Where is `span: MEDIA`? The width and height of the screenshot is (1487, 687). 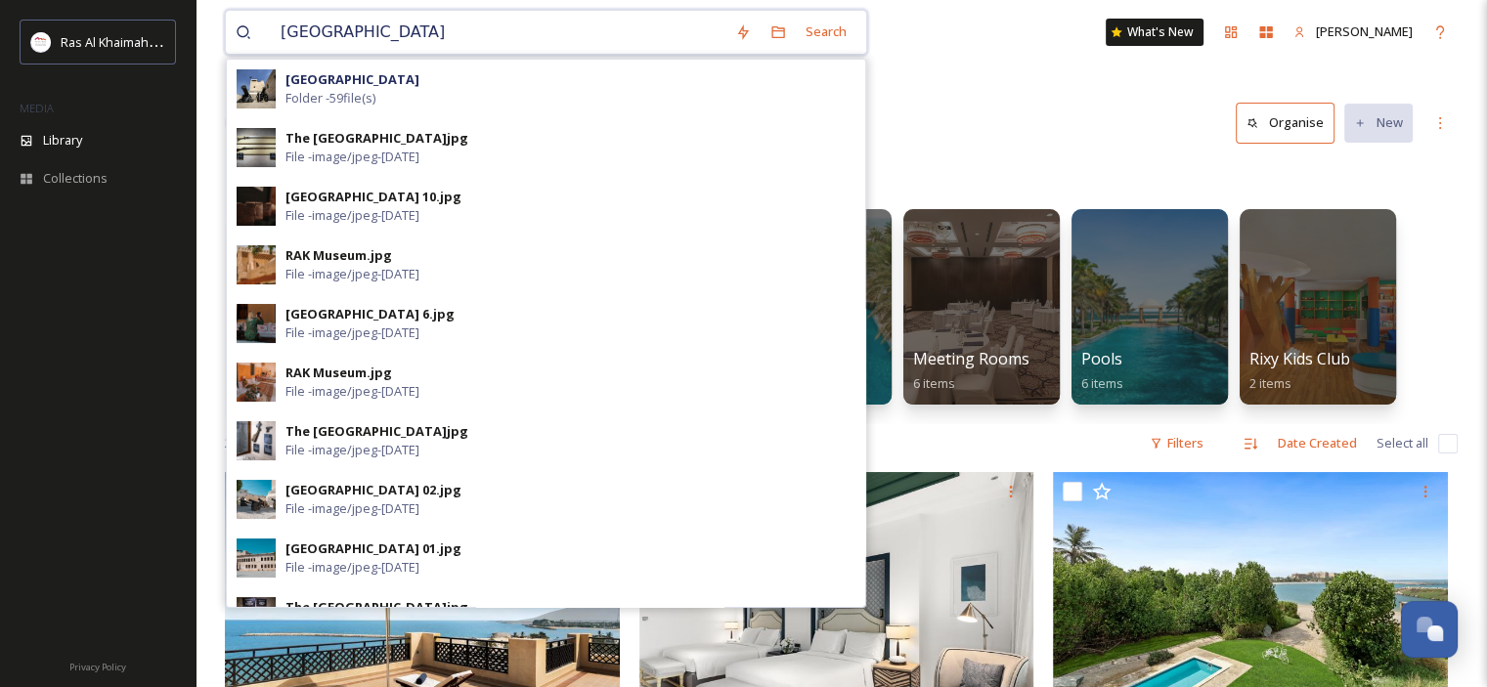
span: MEDIA is located at coordinates (36, 108).